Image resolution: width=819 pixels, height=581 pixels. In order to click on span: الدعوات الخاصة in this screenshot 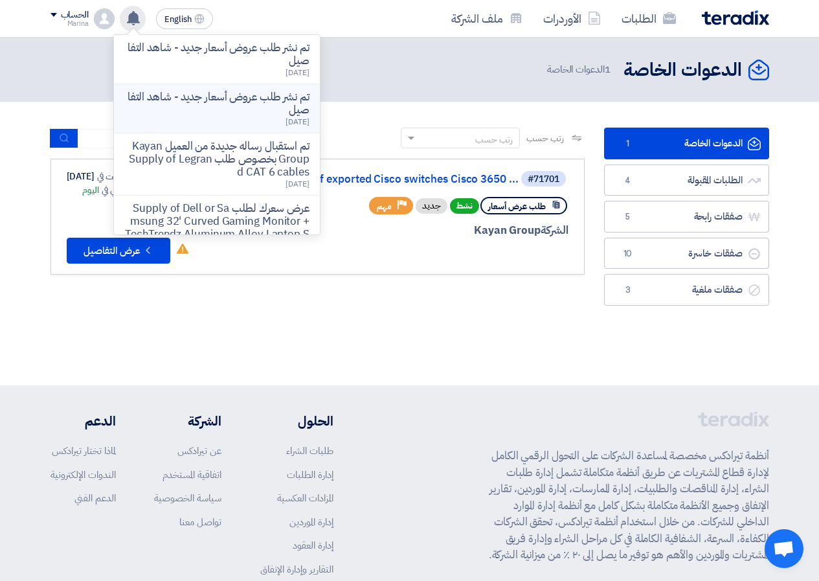, I will do `click(580, 69)`.